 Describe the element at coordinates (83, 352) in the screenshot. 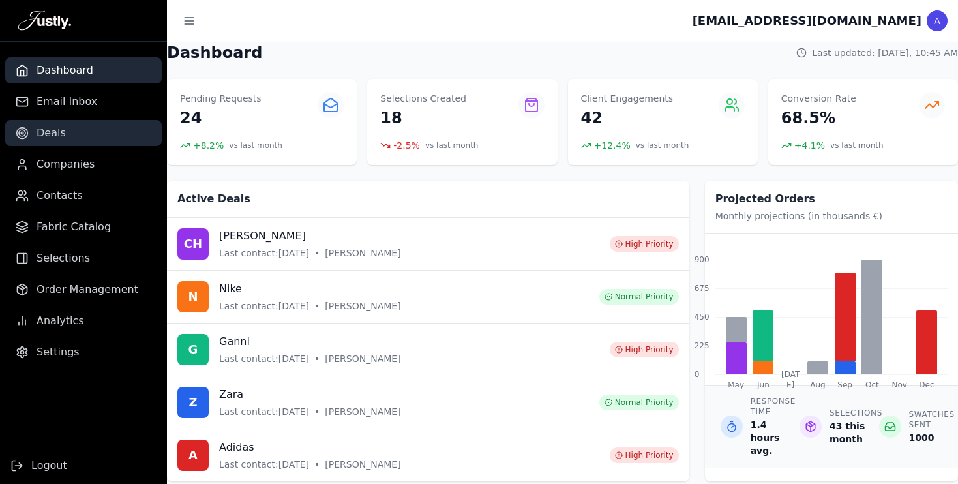

I see `a: Settings` at that location.